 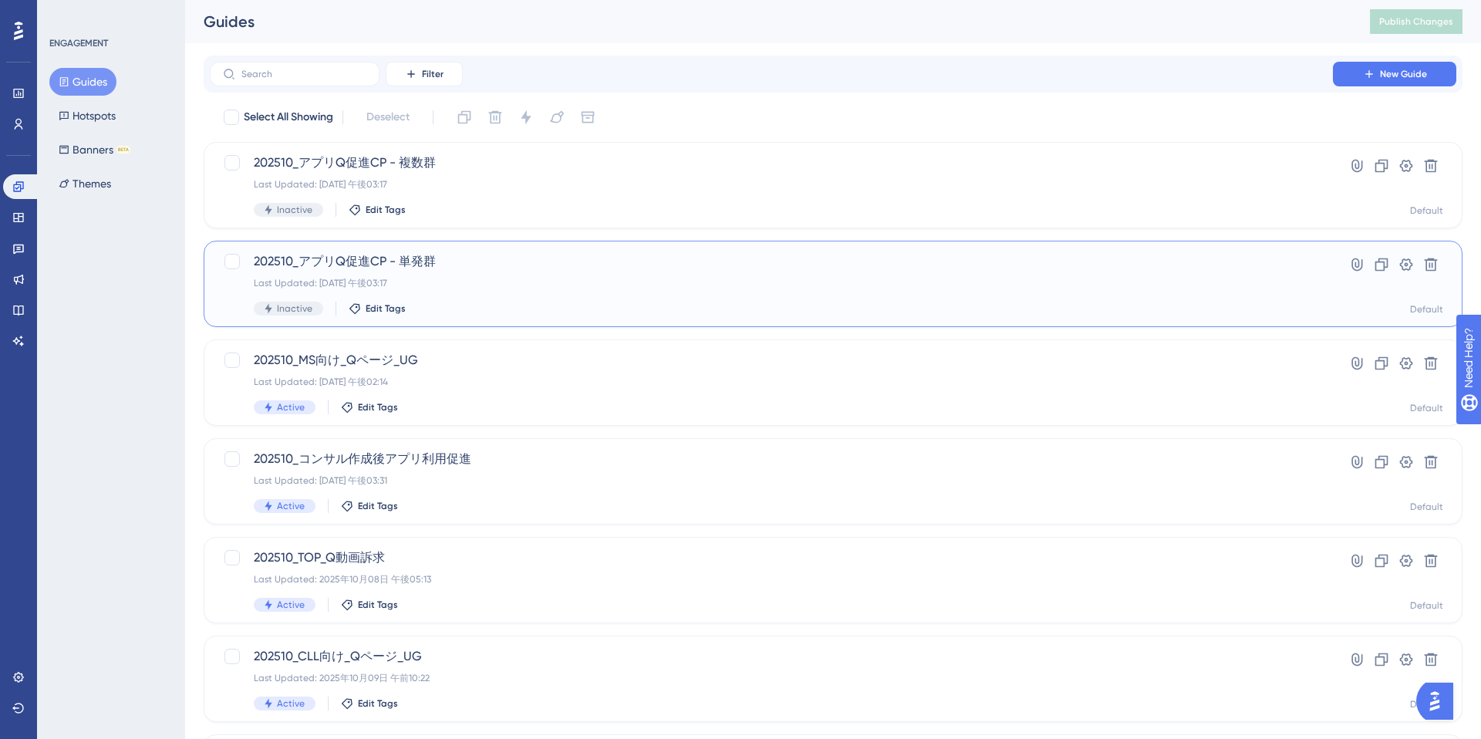 What do you see at coordinates (388, 117) in the screenshot?
I see `button: Deselect` at bounding box center [388, 117].